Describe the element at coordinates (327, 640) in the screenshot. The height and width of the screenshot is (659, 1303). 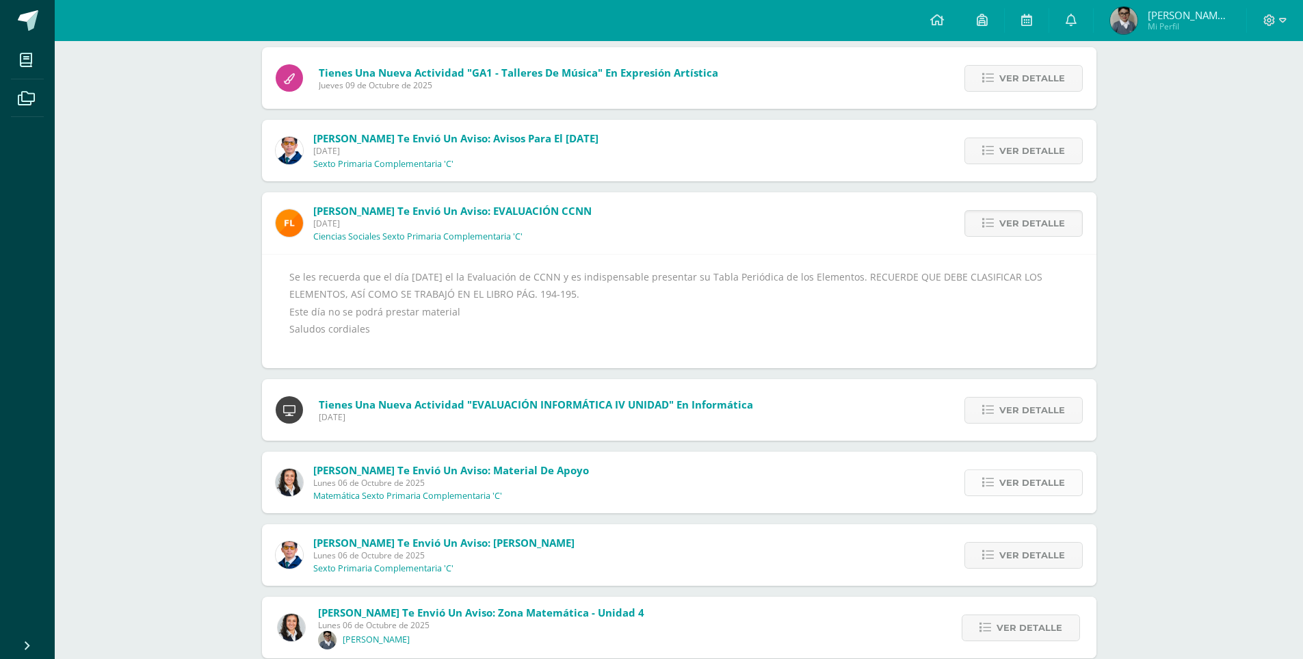
I see `img: 8a34939b83cd7d9879c8171c3d8ab258.png` at that location.